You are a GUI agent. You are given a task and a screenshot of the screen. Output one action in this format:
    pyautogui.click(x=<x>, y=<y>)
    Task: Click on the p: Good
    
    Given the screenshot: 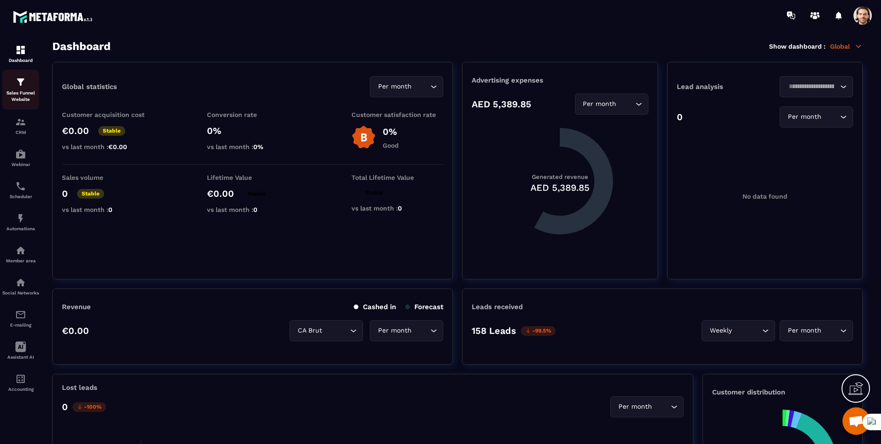 What is the action you would take?
    pyautogui.click(x=390, y=145)
    